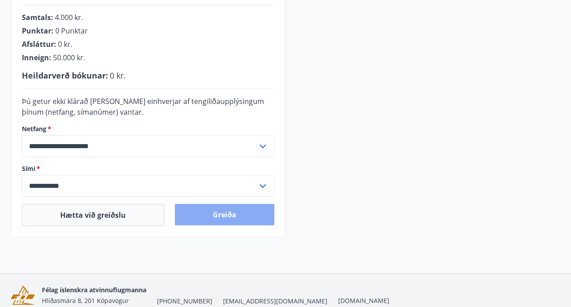  What do you see at coordinates (37, 31) in the screenshot?
I see `span: Punktar :` at bounding box center [37, 31].